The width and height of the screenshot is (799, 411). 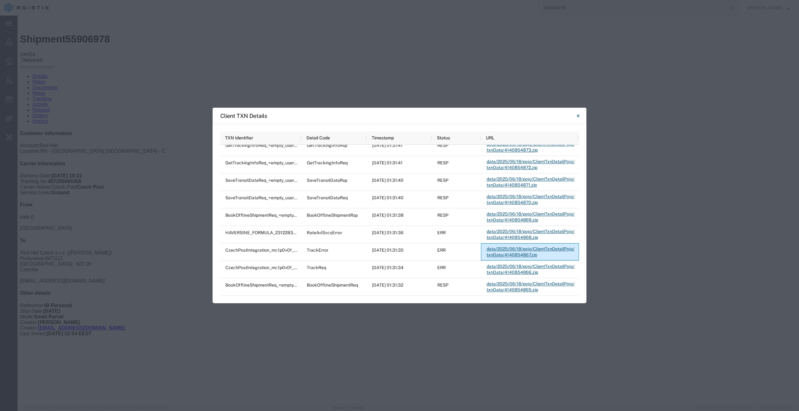 What do you see at coordinates (41, 290) in the screenshot?
I see `b: IB Personal` at bounding box center [41, 290].